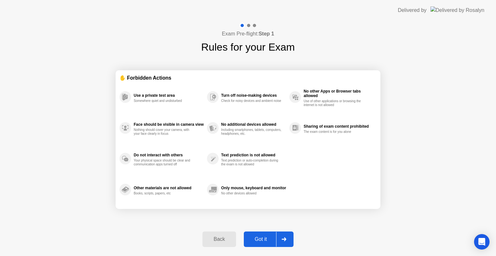 This screenshot has height=256, width=496. What do you see at coordinates (164, 194) in the screenshot?
I see `div: Books, scripts, papers, etc` at bounding box center [164, 194].